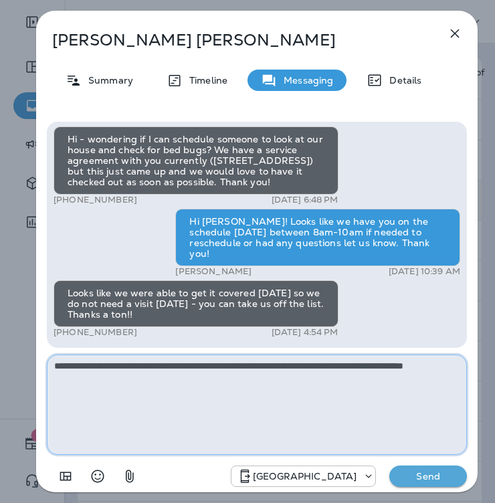 Image resolution: width=495 pixels, height=503 pixels. I want to click on button: Select an emoji, so click(98, 476).